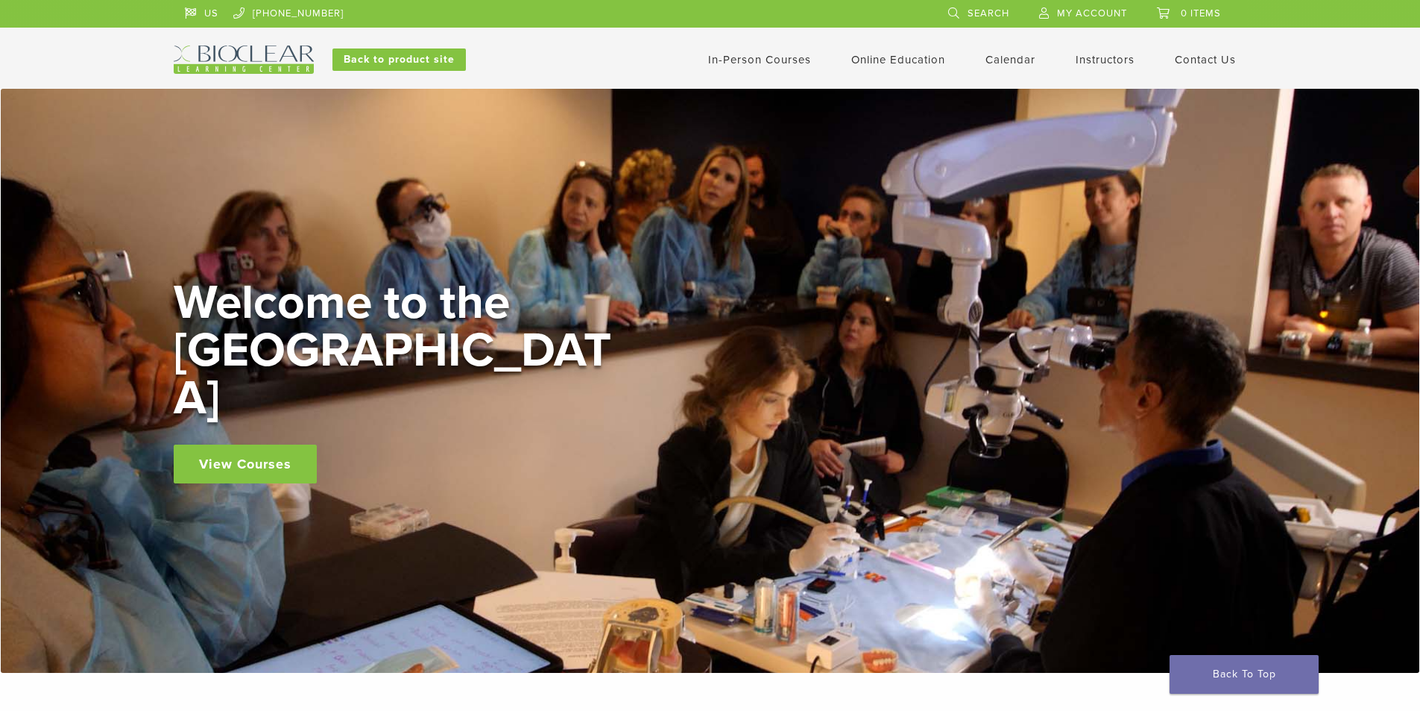 The height and width of the screenshot is (711, 1420). What do you see at coordinates (989, 13) in the screenshot?
I see `span: Search` at bounding box center [989, 13].